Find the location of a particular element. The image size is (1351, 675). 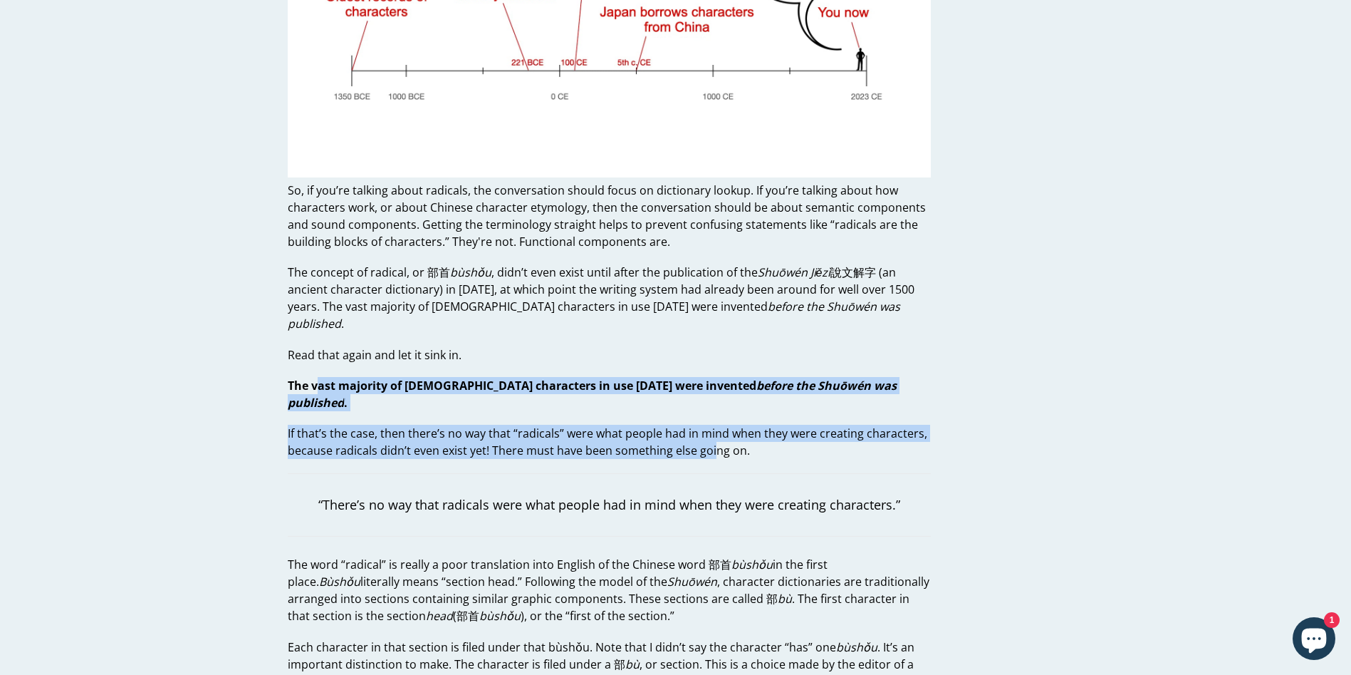

p: The word “radical” is really a poor translation into English of the Chinese word 部首 in the first ... is located at coordinates (609, 590).